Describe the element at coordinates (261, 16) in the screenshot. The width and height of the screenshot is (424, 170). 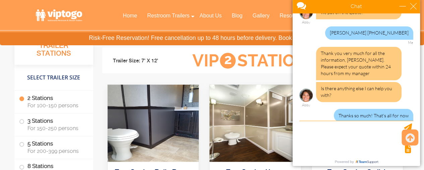
I see `a: Gallery` at that location.